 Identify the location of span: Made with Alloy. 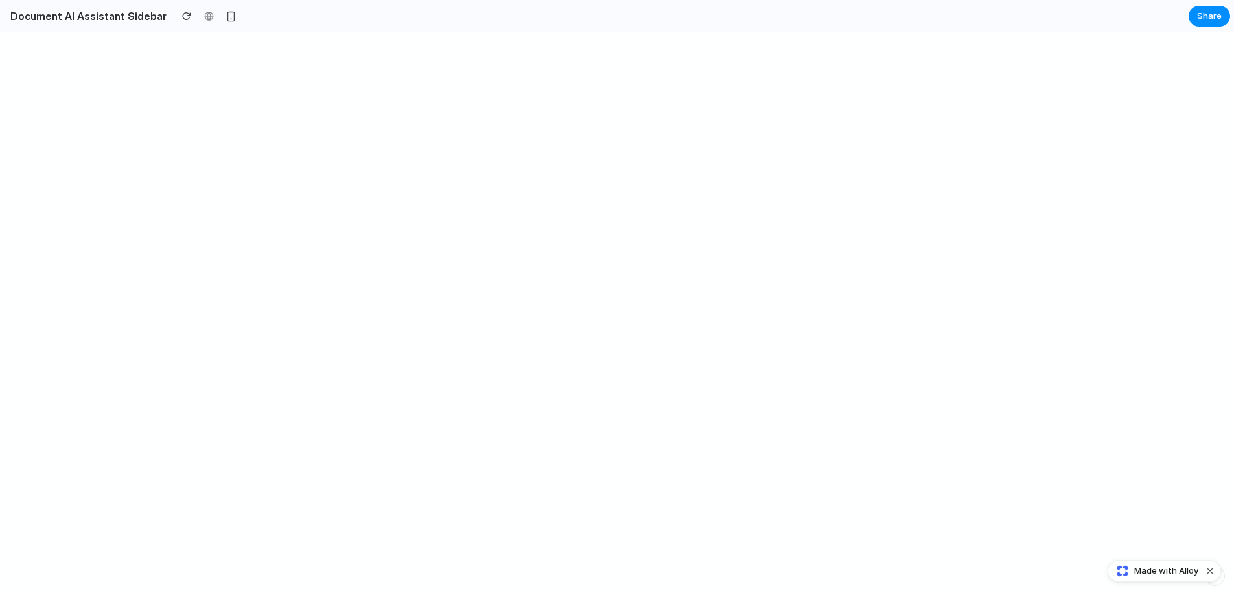
(1166, 571).